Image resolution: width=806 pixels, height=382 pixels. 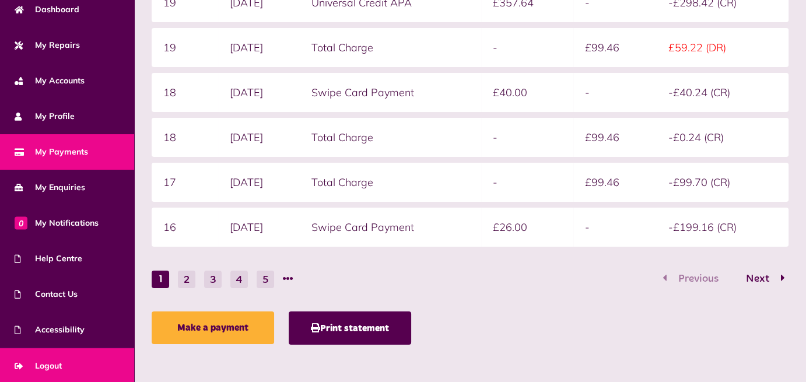 What do you see at coordinates (757, 279) in the screenshot?
I see `span: Next` at bounding box center [757, 279].